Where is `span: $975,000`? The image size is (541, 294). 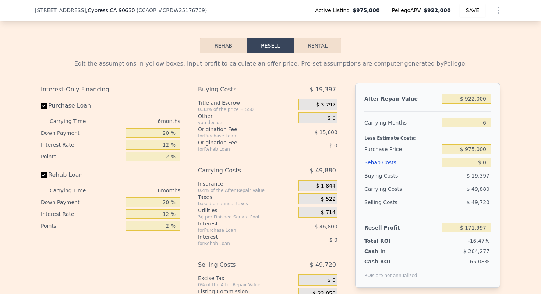 span: $975,000 is located at coordinates (366, 10).